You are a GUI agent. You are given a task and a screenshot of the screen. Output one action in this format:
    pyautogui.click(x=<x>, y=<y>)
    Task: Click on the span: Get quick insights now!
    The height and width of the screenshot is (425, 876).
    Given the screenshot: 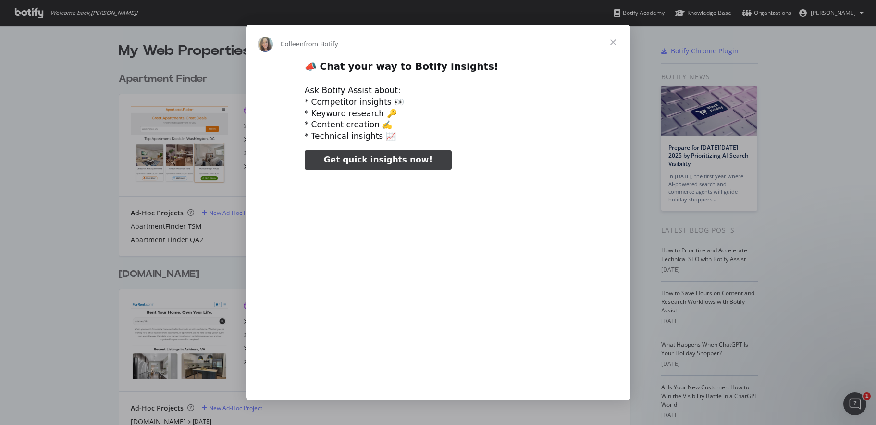 What is the action you would take?
    pyautogui.click(x=378, y=160)
    